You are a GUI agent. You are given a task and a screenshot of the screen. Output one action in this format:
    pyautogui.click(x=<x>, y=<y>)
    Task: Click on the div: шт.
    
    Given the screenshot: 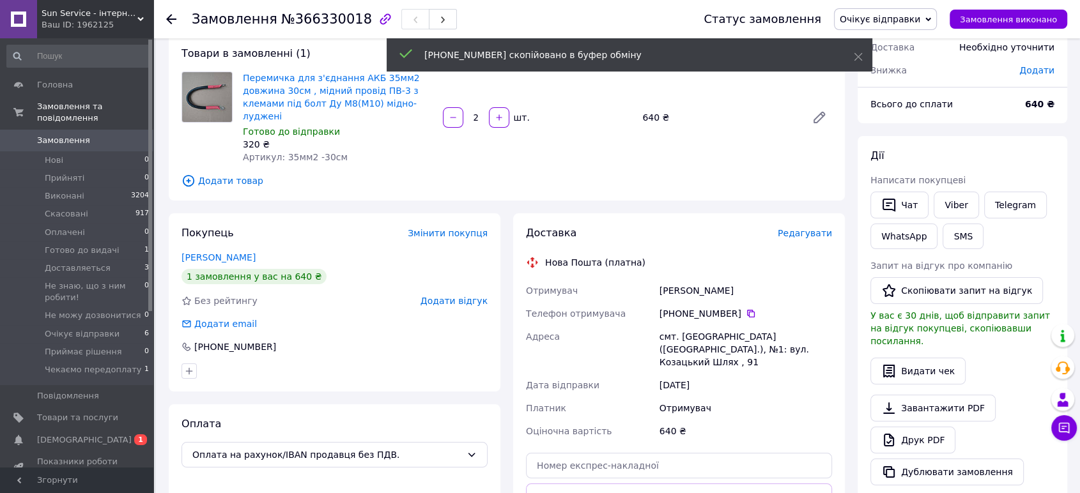 What is the action you would take?
    pyautogui.click(x=521, y=118)
    